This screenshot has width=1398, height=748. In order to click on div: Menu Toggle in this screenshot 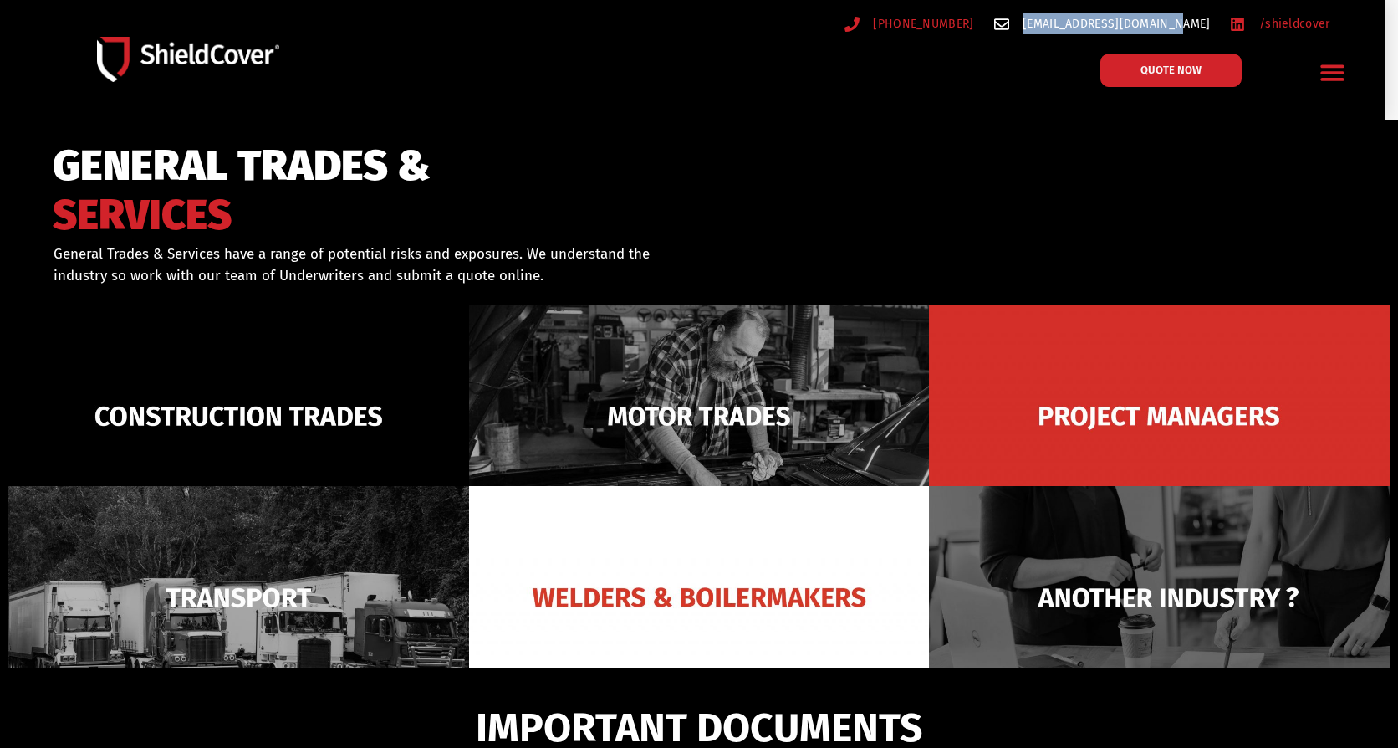, I will do `click(1332, 72)`.